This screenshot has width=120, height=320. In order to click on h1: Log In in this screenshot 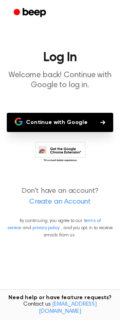, I will do `click(60, 58)`.